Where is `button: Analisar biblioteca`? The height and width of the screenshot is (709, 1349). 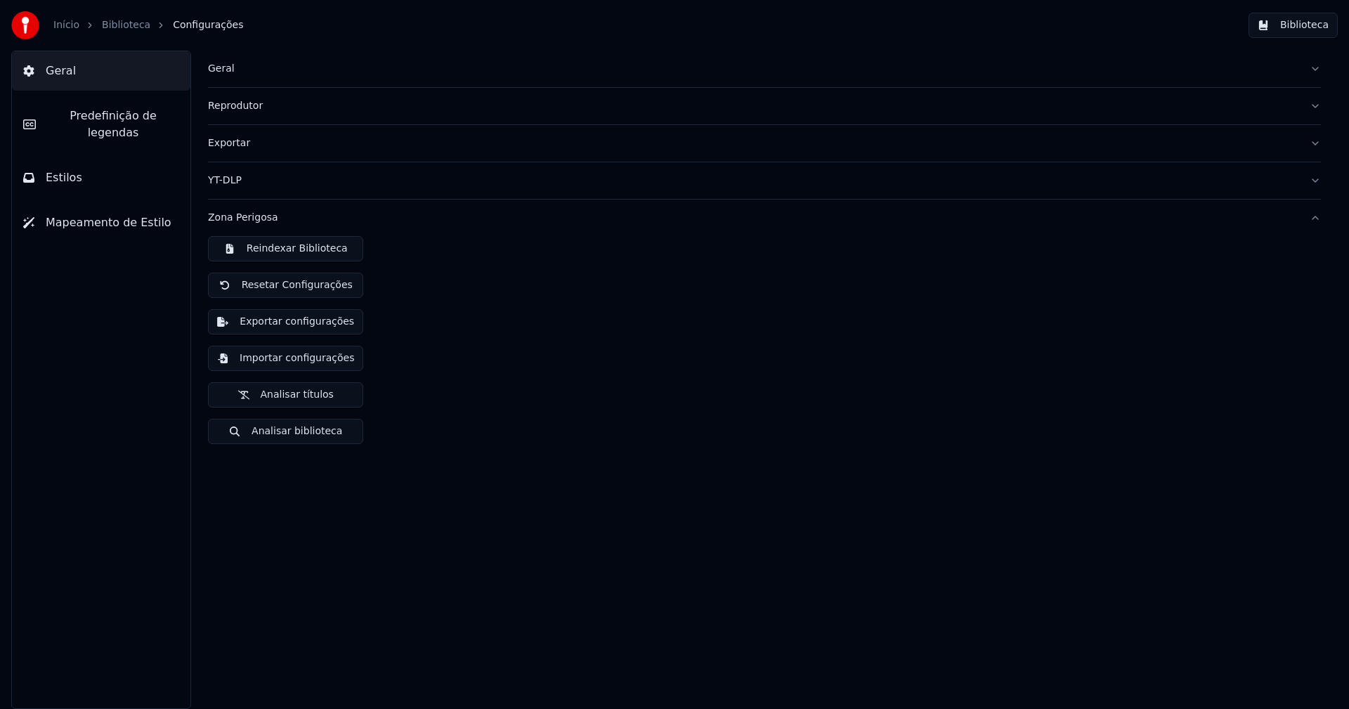 button: Analisar biblioteca is located at coordinates (285, 431).